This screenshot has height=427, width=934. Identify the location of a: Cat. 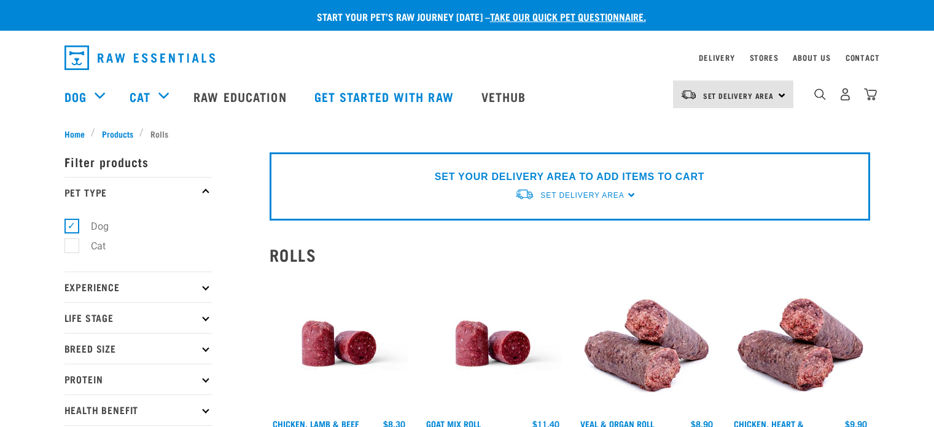
(140, 96).